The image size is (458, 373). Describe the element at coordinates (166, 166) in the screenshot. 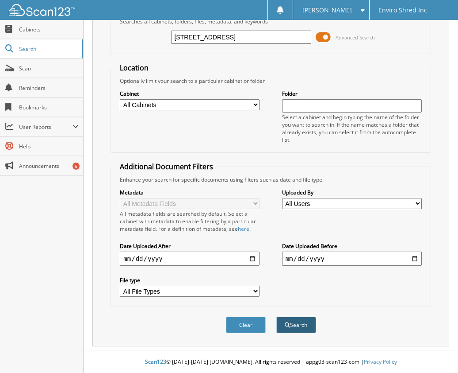

I see `legend: Additional Document Filters` at that location.